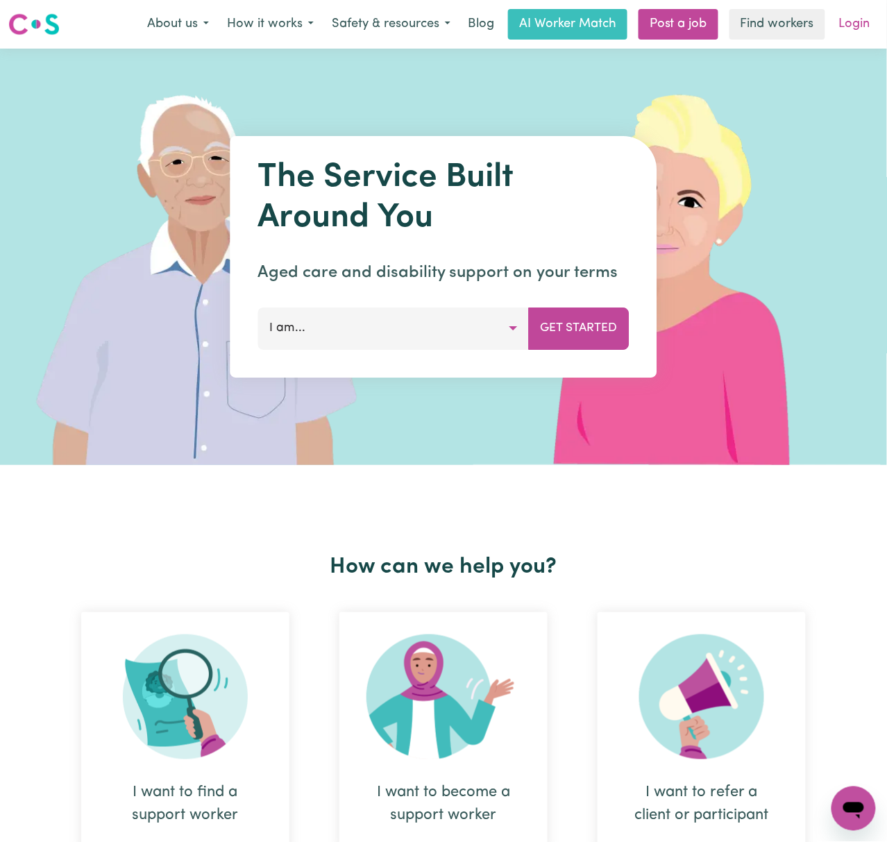 This screenshot has width=887, height=842. Describe the element at coordinates (444, 697) in the screenshot. I see `img: Become Worker` at that location.